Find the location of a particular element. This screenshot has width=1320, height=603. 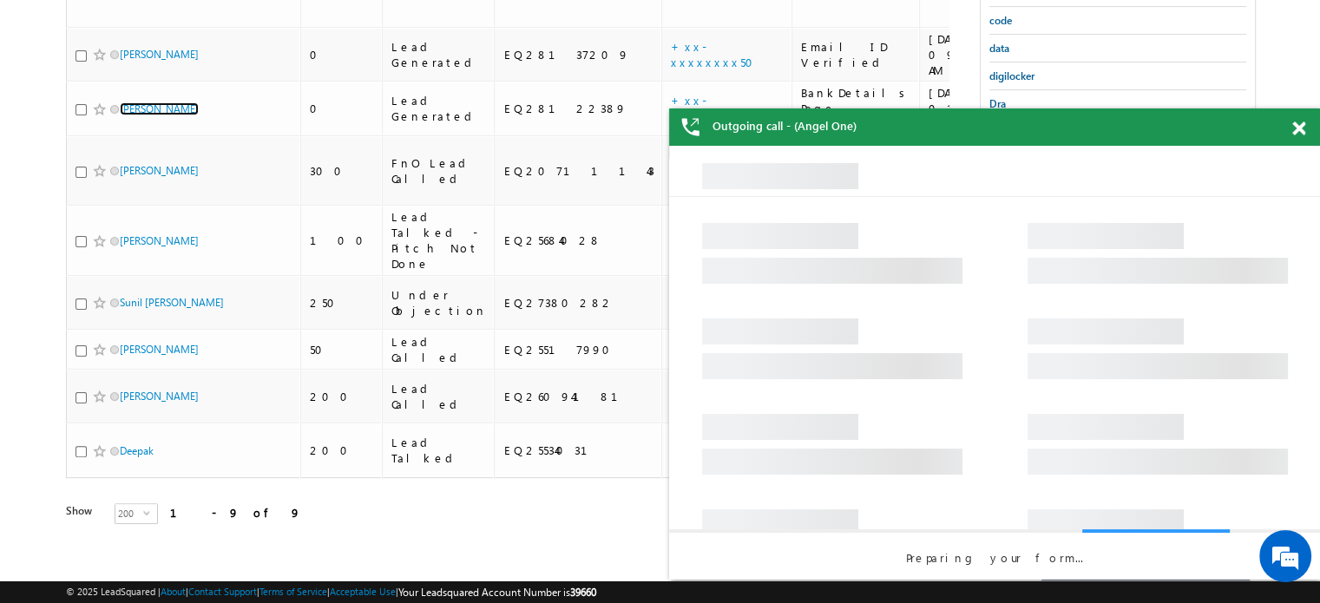

div: 250 is located at coordinates (342, 303).